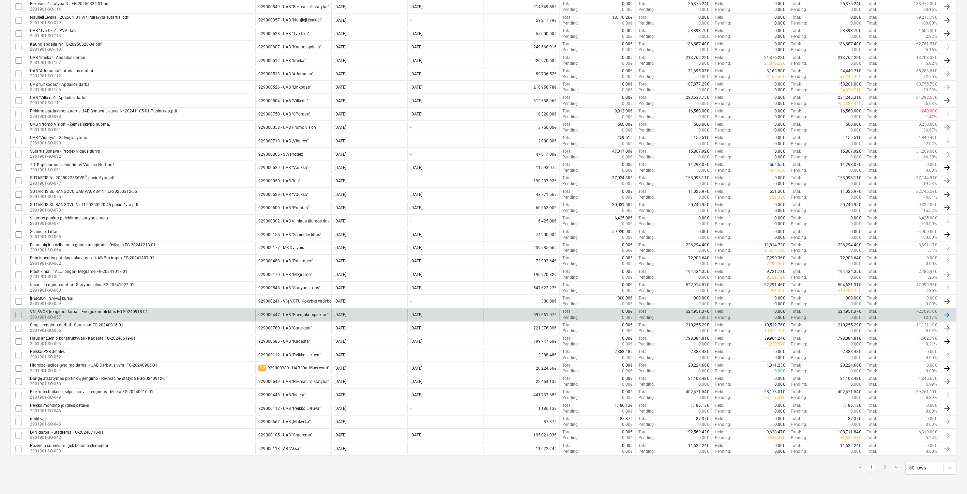 The width and height of the screenshot is (967, 494). I want to click on div: 6,425.00€, so click(521, 221).